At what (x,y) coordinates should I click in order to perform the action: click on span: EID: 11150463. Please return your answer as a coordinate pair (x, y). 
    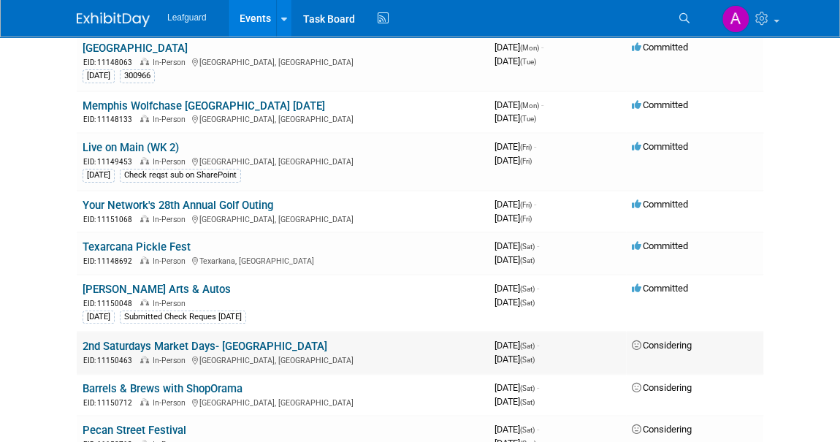
    Looking at the image, I should click on (110, 360).